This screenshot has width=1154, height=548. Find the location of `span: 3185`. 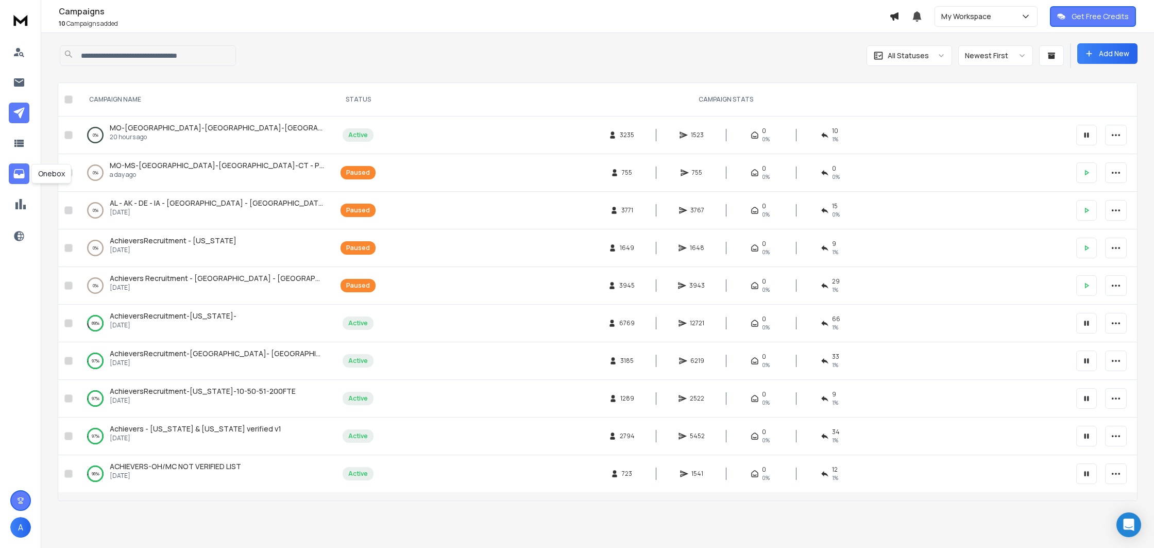

span: 3185 is located at coordinates (627, 361).